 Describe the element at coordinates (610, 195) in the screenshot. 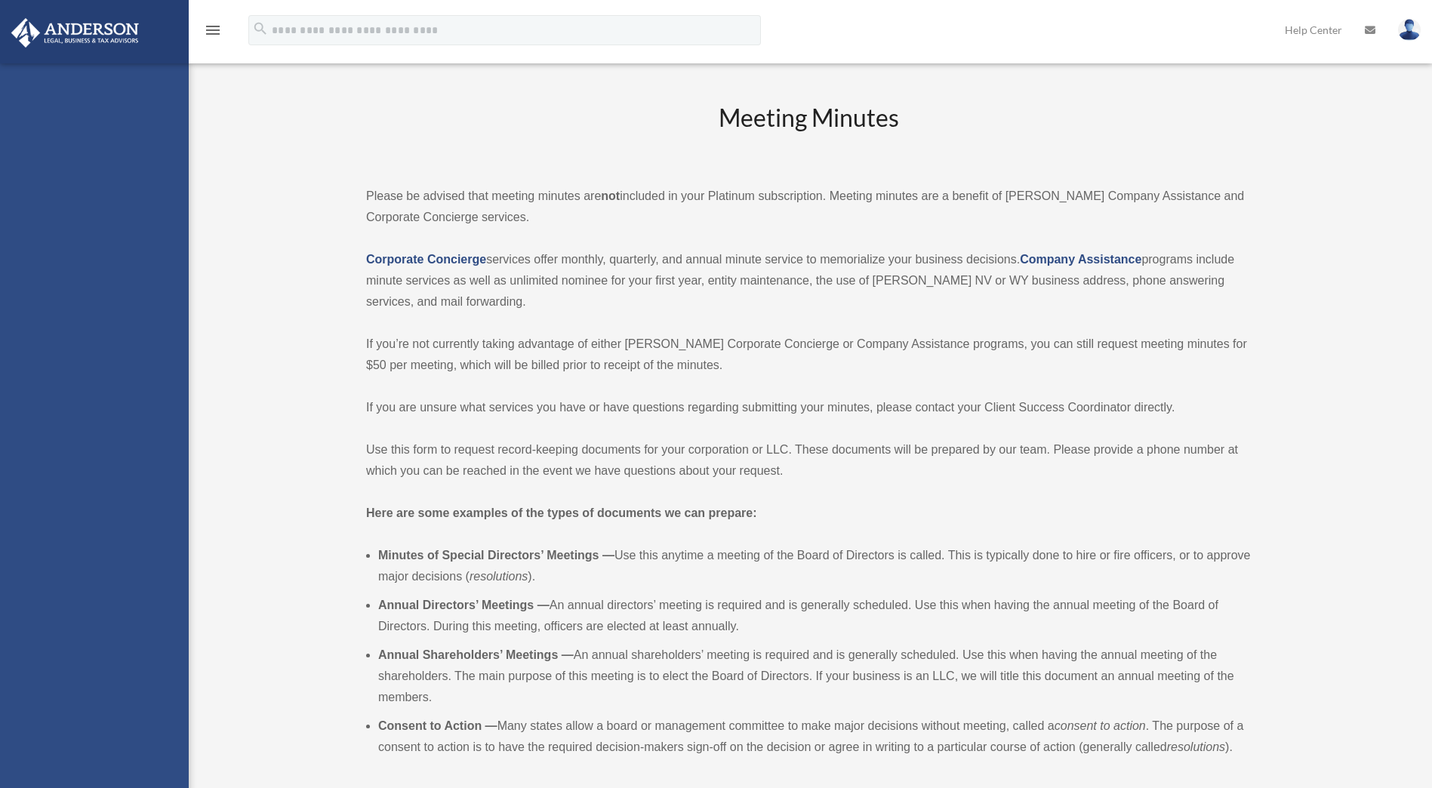

I see `strong: not` at that location.